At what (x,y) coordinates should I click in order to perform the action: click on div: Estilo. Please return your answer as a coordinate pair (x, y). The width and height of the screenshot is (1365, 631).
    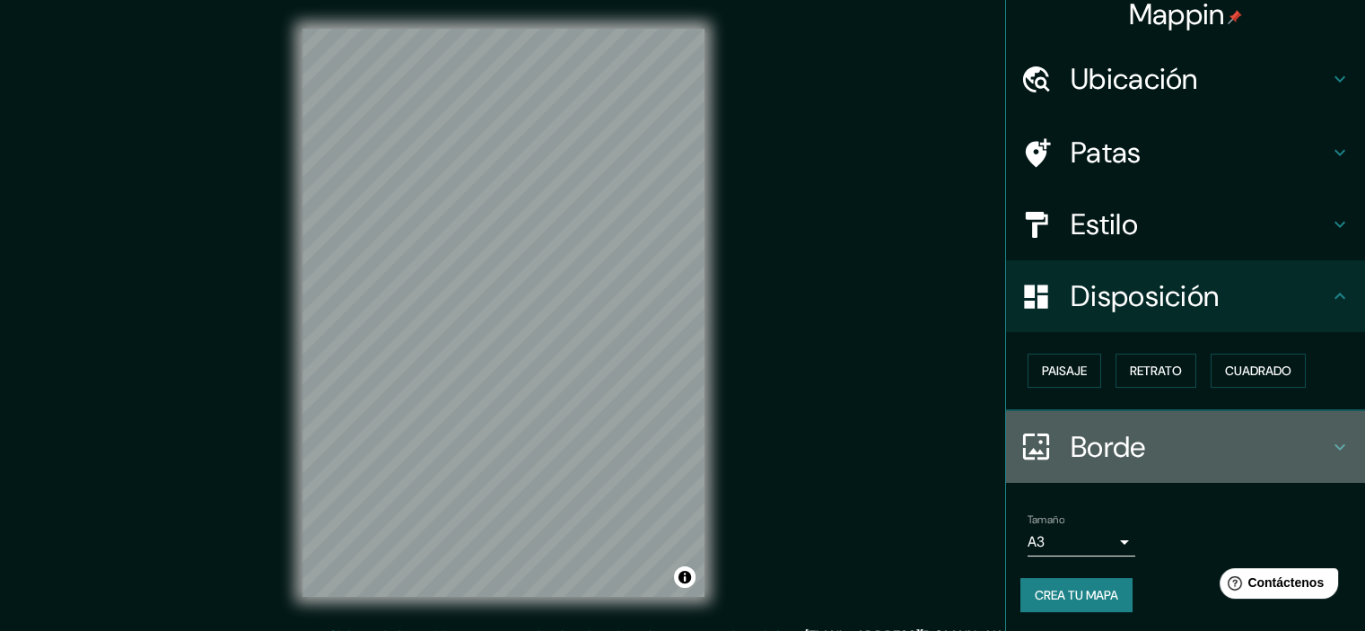
    Looking at the image, I should click on (1185, 224).